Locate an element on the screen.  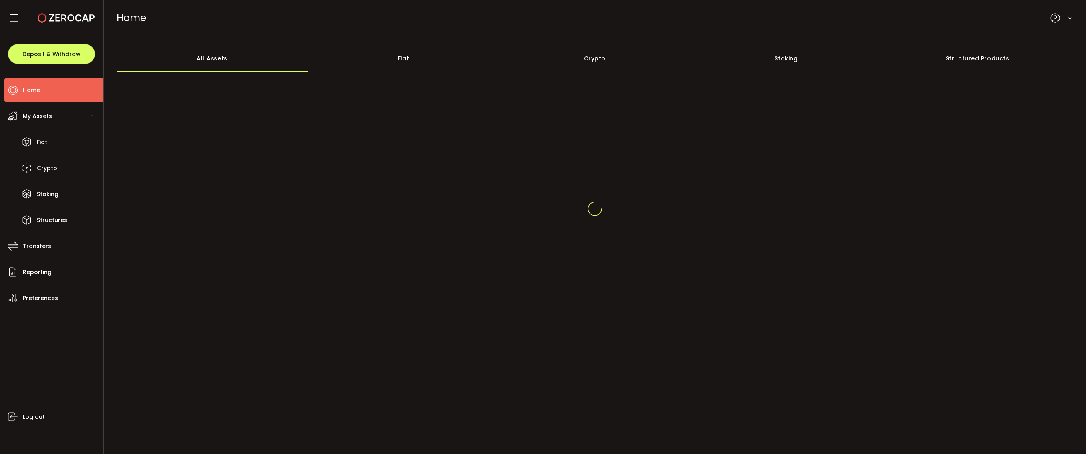
span: Structures is located at coordinates (52, 220).